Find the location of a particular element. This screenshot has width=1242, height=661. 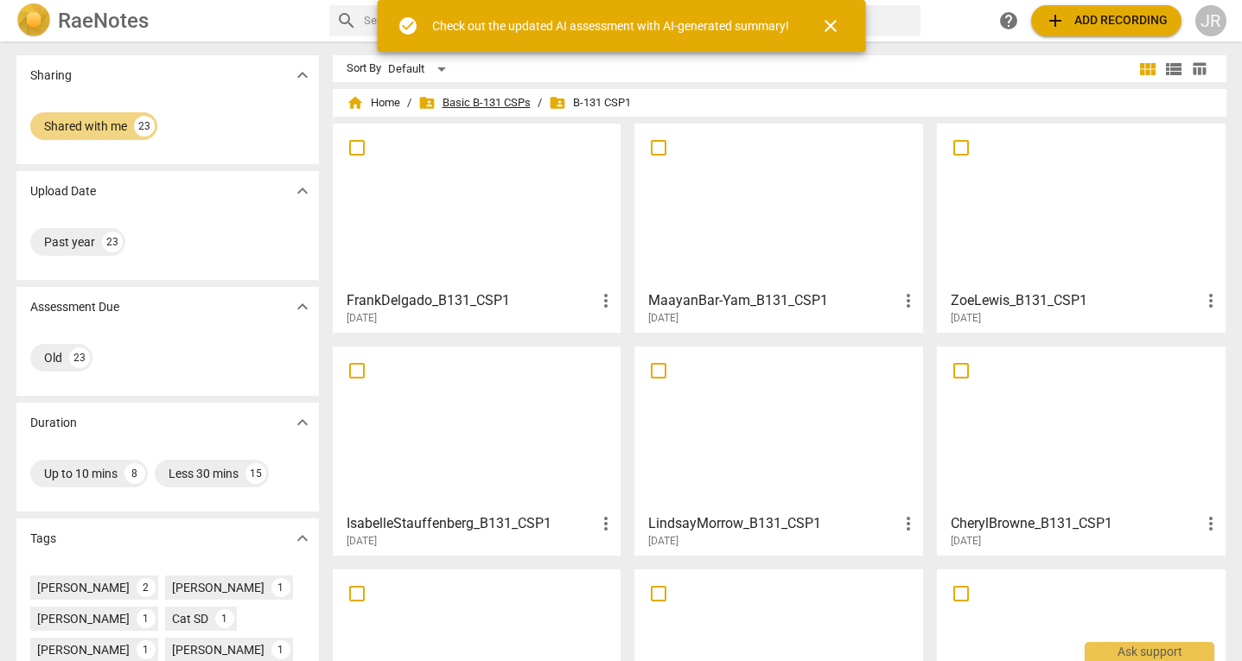

span: search is located at coordinates (347, 21).